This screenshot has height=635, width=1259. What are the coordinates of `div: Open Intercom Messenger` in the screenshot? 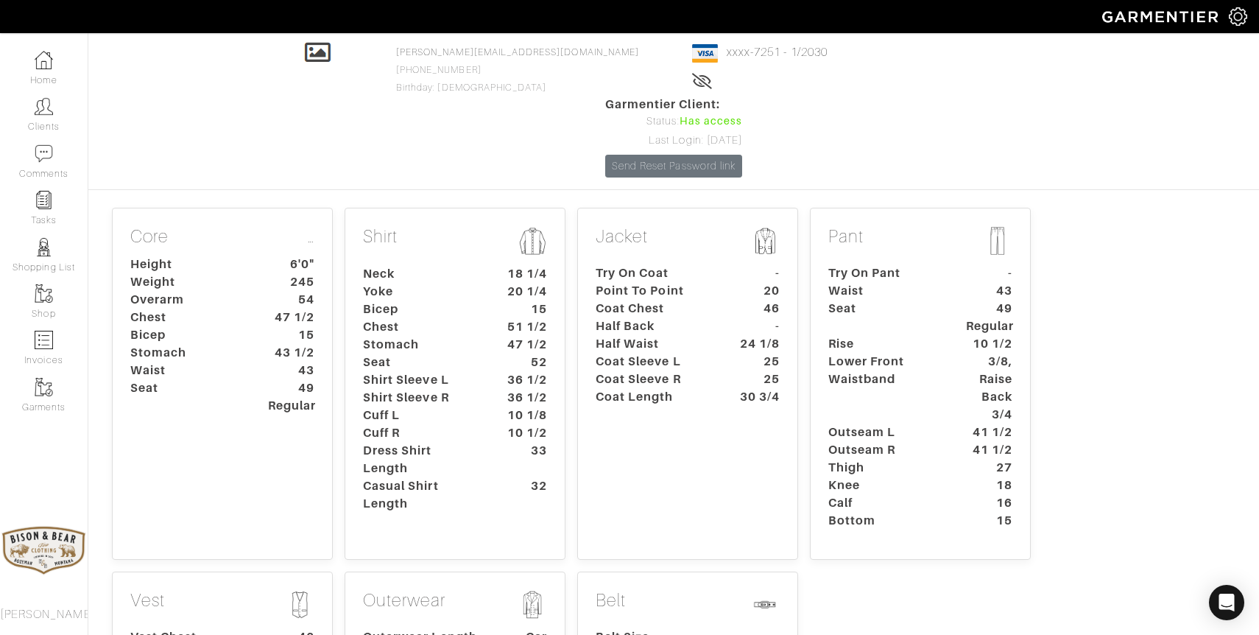 It's located at (1227, 602).